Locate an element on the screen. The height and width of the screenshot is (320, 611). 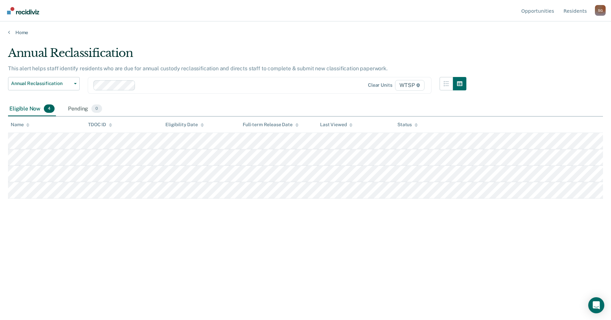
div: Status is located at coordinates (408, 125).